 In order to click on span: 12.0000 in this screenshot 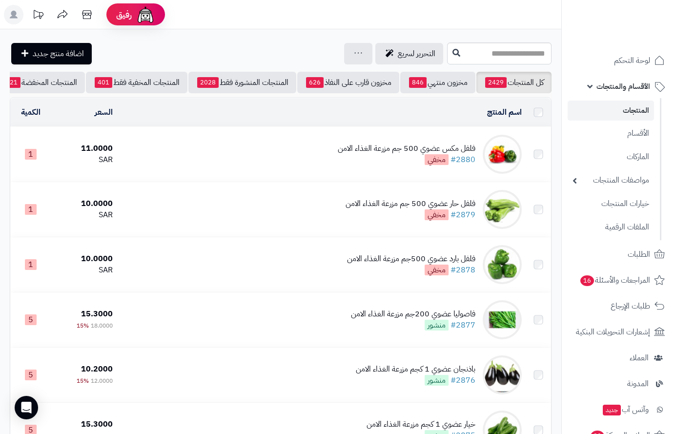, I will do `click(101, 381)`.